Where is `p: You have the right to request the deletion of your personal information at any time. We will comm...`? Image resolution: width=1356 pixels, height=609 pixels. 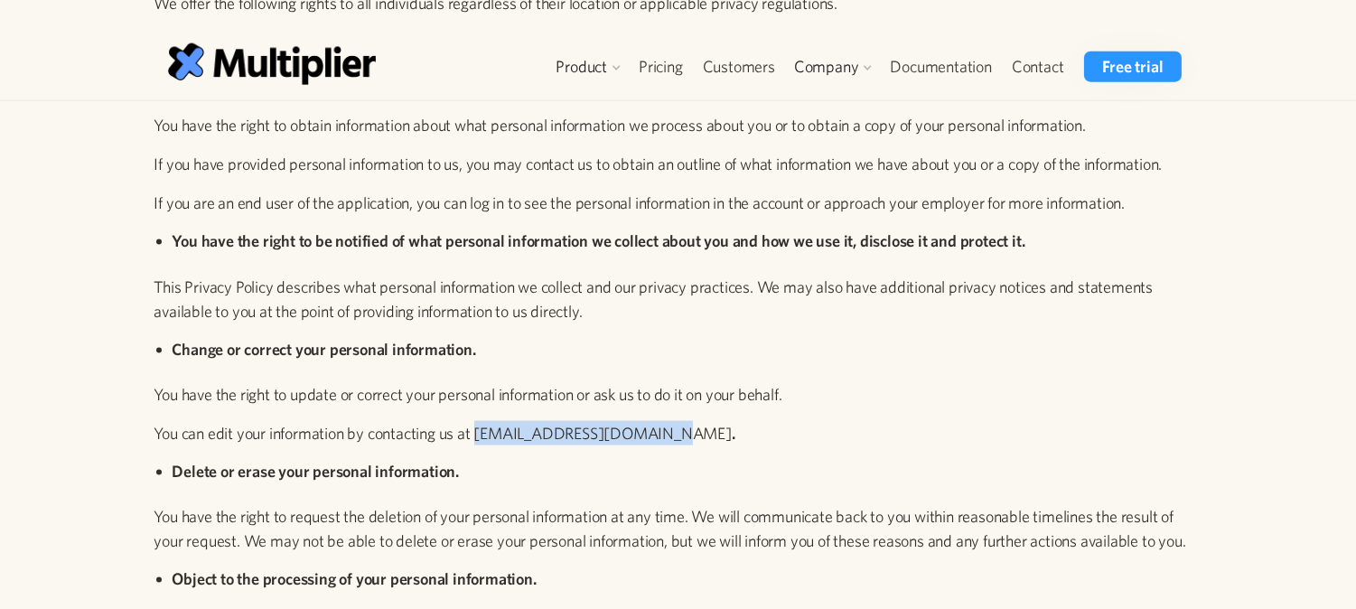 p: You have the right to request the deletion of your personal information at any time. We will comm... is located at coordinates (671, 529).